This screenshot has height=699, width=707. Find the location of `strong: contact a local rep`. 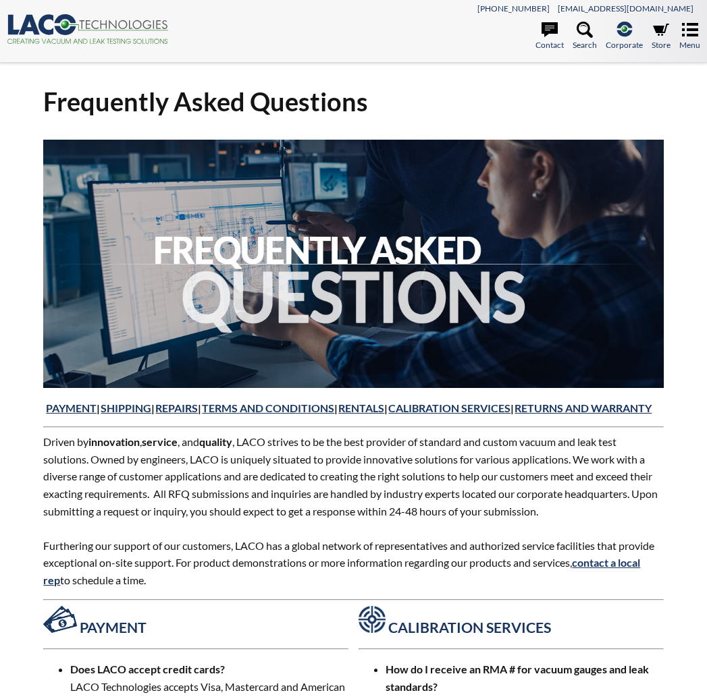

strong: contact a local rep is located at coordinates (342, 571).